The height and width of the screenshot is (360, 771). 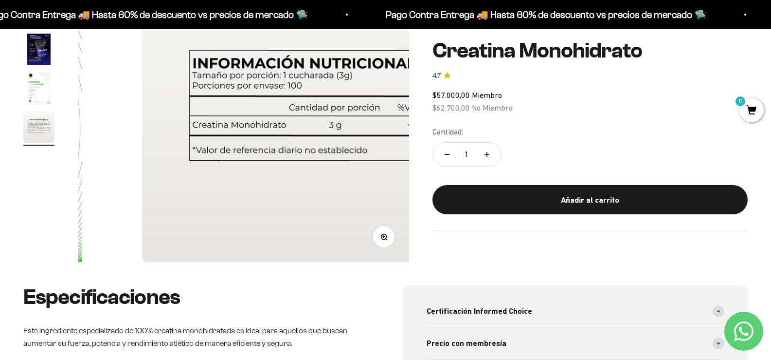 What do you see at coordinates (116, 154) in the screenshot?
I see `input: Otra (por favor especifica)` at bounding box center [116, 154].